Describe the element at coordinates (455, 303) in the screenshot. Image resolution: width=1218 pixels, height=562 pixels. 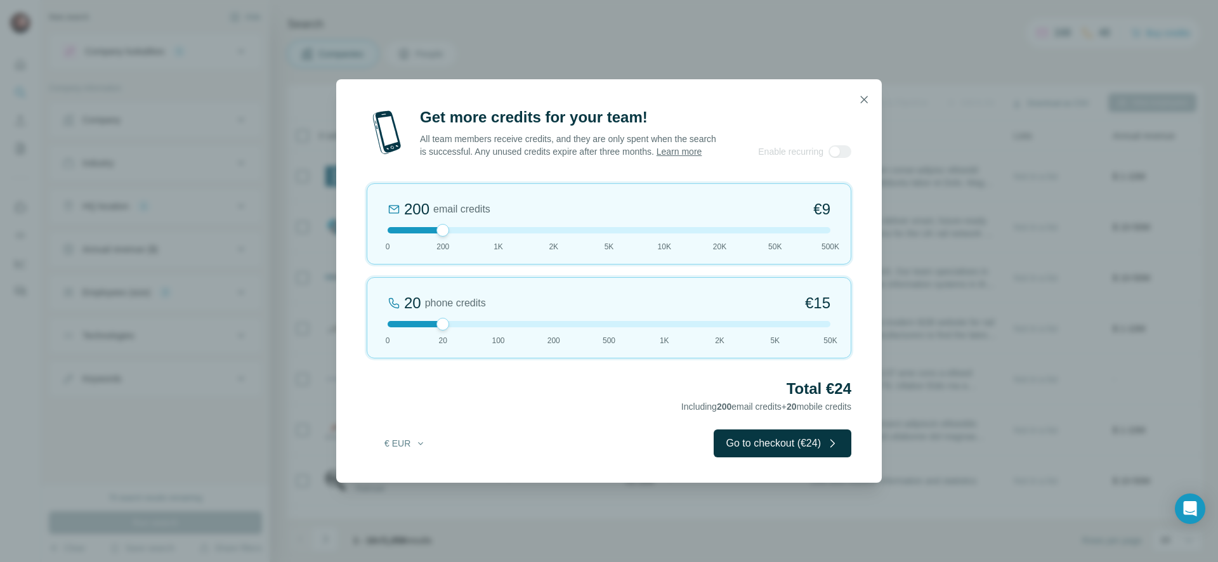
I see `span: phone credits` at that location.